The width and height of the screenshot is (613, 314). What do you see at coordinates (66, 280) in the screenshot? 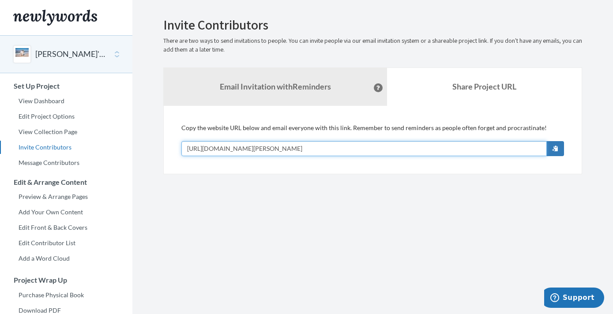
I see `h3: Project Wrap Up` at bounding box center [66, 280].